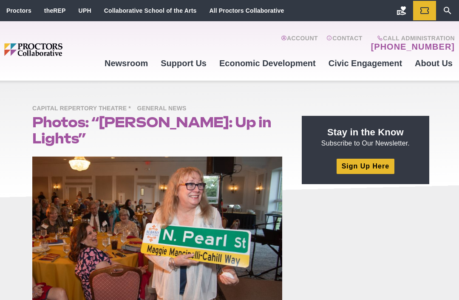 The height and width of the screenshot is (300, 459). I want to click on span: Capital Repertory Theatre *, so click(84, 109).